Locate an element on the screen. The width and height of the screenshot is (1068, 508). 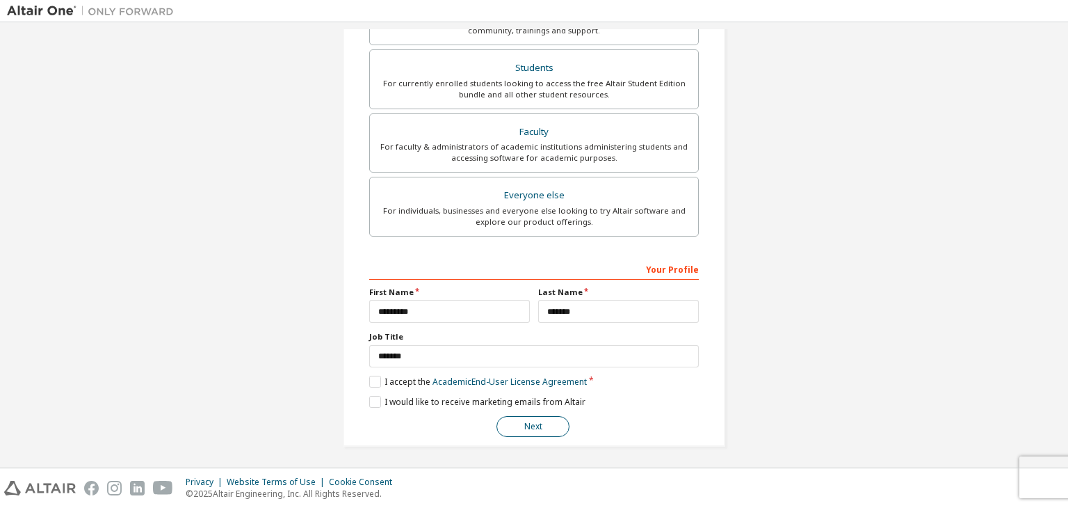
div: For faculty & administrators of academic institutions administering students and accessing softwa... is located at coordinates (534, 152).